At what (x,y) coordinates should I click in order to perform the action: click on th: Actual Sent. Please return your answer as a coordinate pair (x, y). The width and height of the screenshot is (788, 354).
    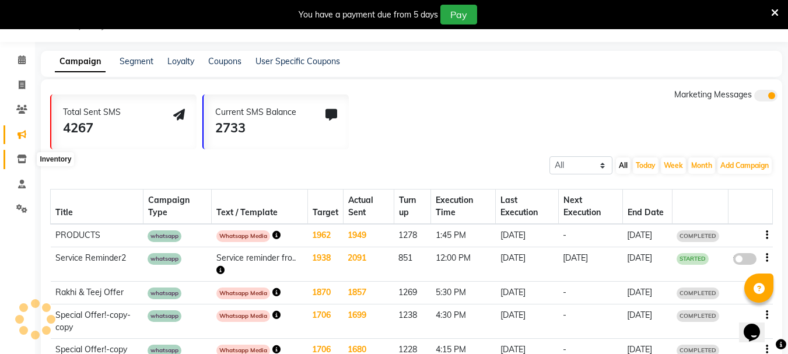
    Looking at the image, I should click on (368, 207).